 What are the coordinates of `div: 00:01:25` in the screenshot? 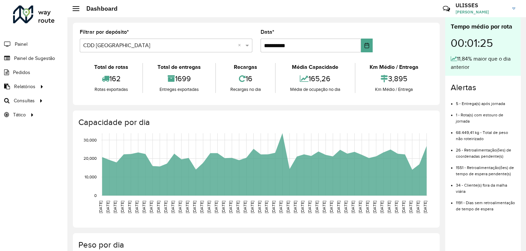 It's located at (483, 43).